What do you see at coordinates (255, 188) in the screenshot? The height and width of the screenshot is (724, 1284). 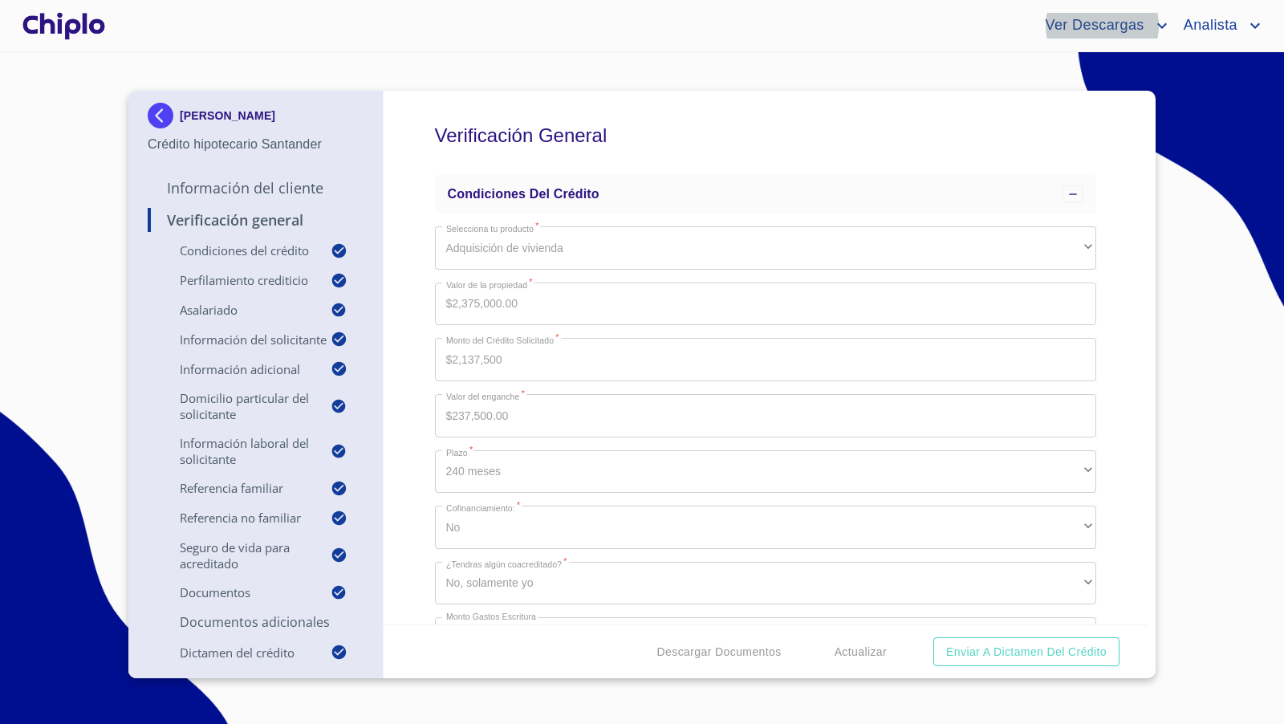 I see `p: Información del Cliente` at bounding box center [255, 188].